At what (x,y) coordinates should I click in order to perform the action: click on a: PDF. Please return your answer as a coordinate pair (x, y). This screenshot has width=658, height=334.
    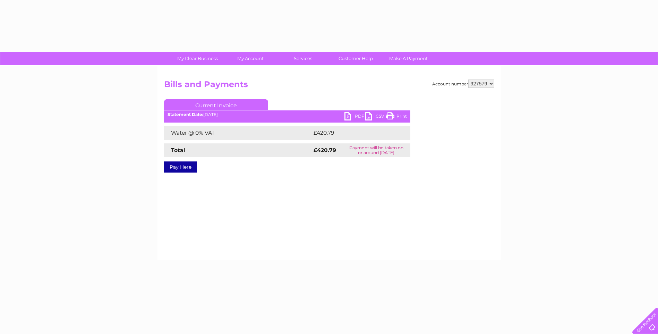
    Looking at the image, I should click on (355, 117).